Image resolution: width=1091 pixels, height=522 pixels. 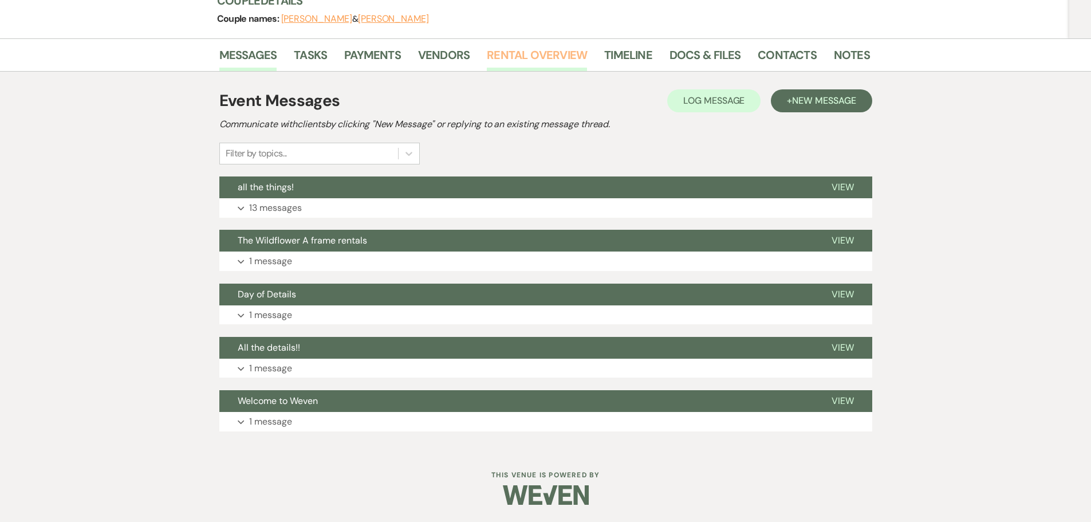 I want to click on button: Log Message, so click(x=714, y=101).